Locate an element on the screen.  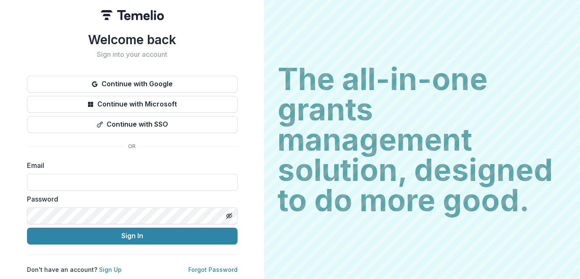
button: Continue with Microsoft is located at coordinates (132, 104).